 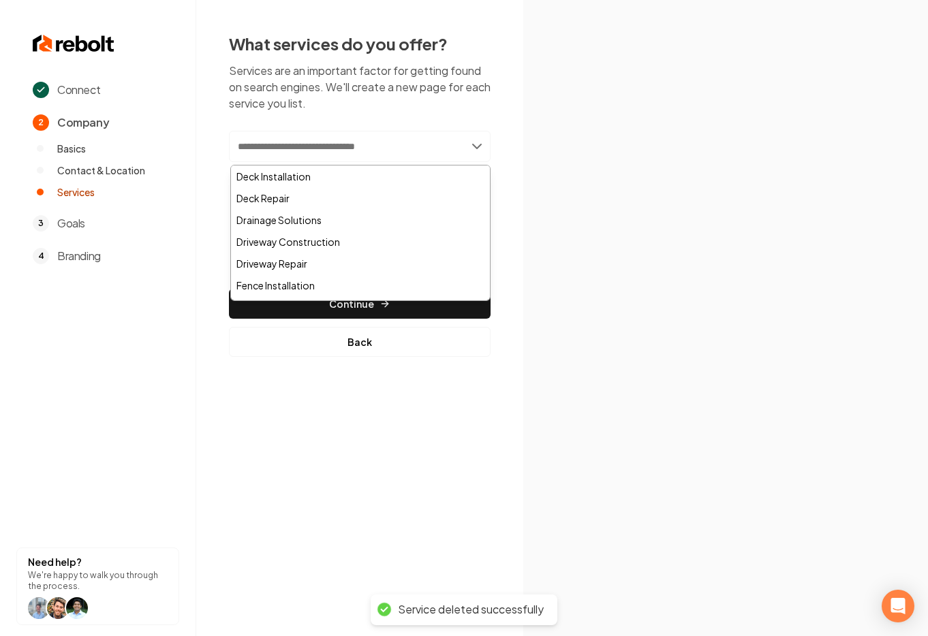 What do you see at coordinates (72, 148) in the screenshot?
I see `span: Basics` at bounding box center [72, 148].